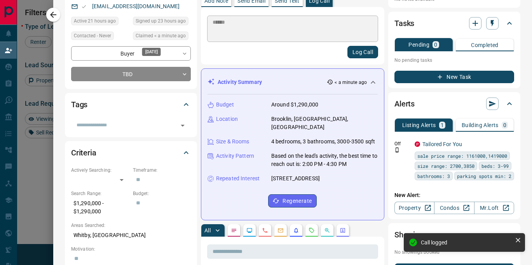  What do you see at coordinates (455, 104) in the screenshot?
I see `div: Alerts` at bounding box center [455, 104].